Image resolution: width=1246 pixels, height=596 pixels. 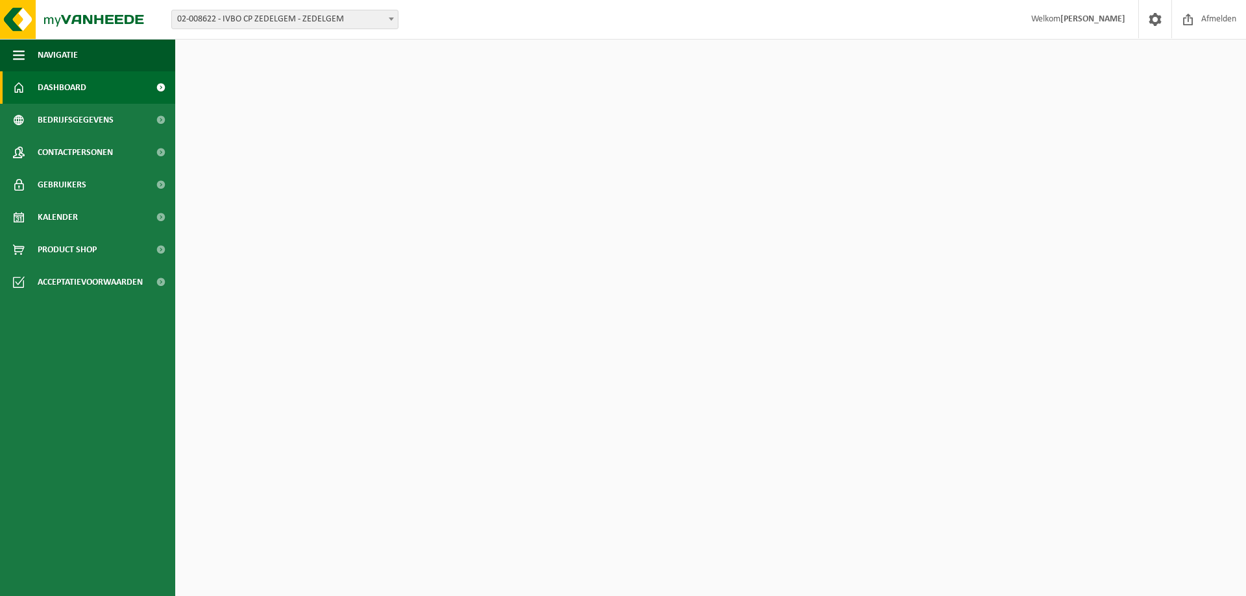 What do you see at coordinates (90, 282) in the screenshot?
I see `span: Acceptatievoorwaarden` at bounding box center [90, 282].